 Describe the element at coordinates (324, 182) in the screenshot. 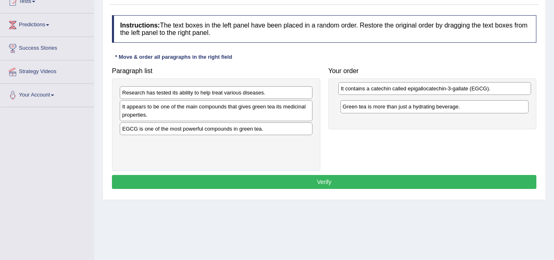

I see `button: Verify` at that location.